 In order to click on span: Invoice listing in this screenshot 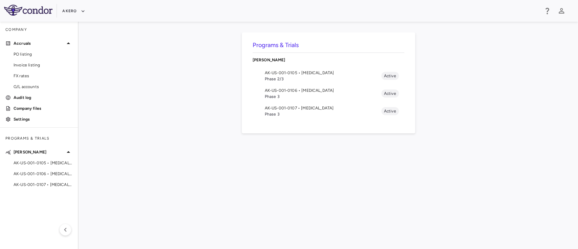, I will do `click(43, 65)`.